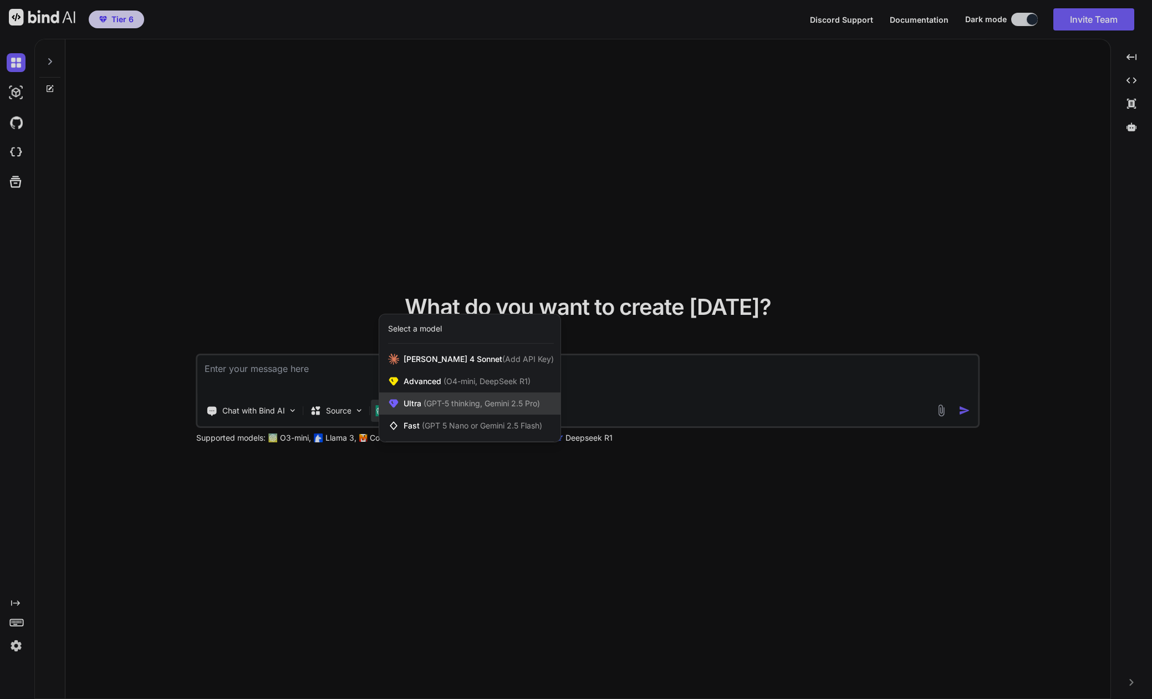  I want to click on span: (GPT 5 Nano or Gemini 2.5 Flash), so click(482, 425).